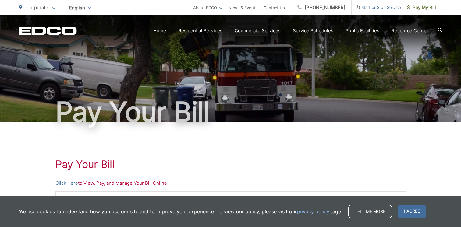 This screenshot has height=227, width=461. What do you see at coordinates (370, 212) in the screenshot?
I see `a: Tell me more` at bounding box center [370, 212].